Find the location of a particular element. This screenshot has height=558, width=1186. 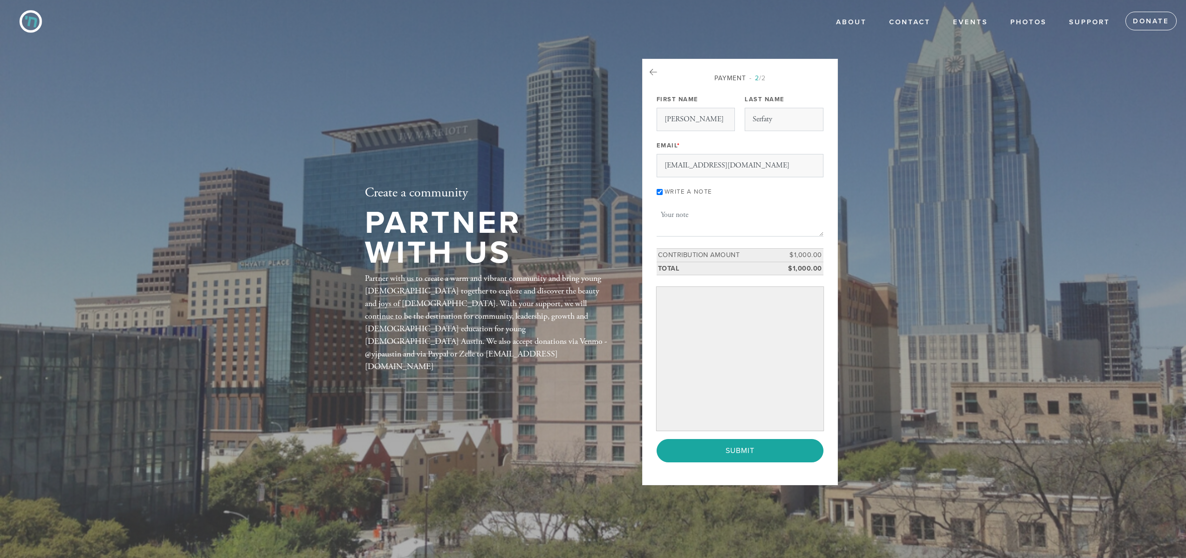

div: Payment is located at coordinates (740, 78).